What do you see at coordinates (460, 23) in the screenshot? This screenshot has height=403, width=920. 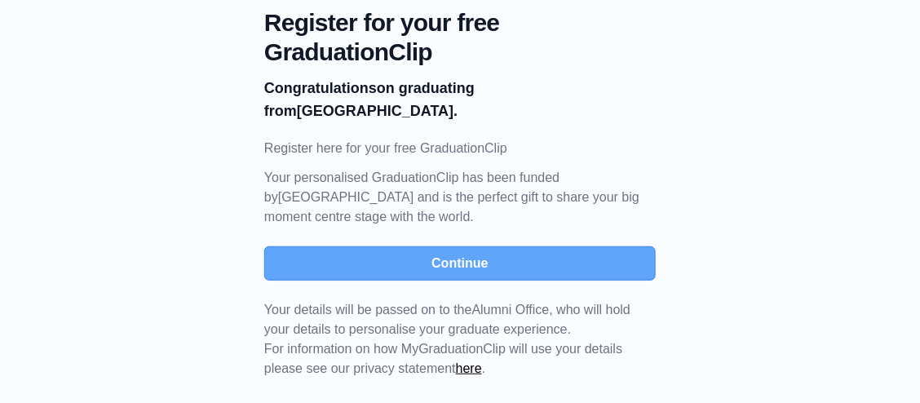 I see `span: Register for your free` at bounding box center [460, 23].